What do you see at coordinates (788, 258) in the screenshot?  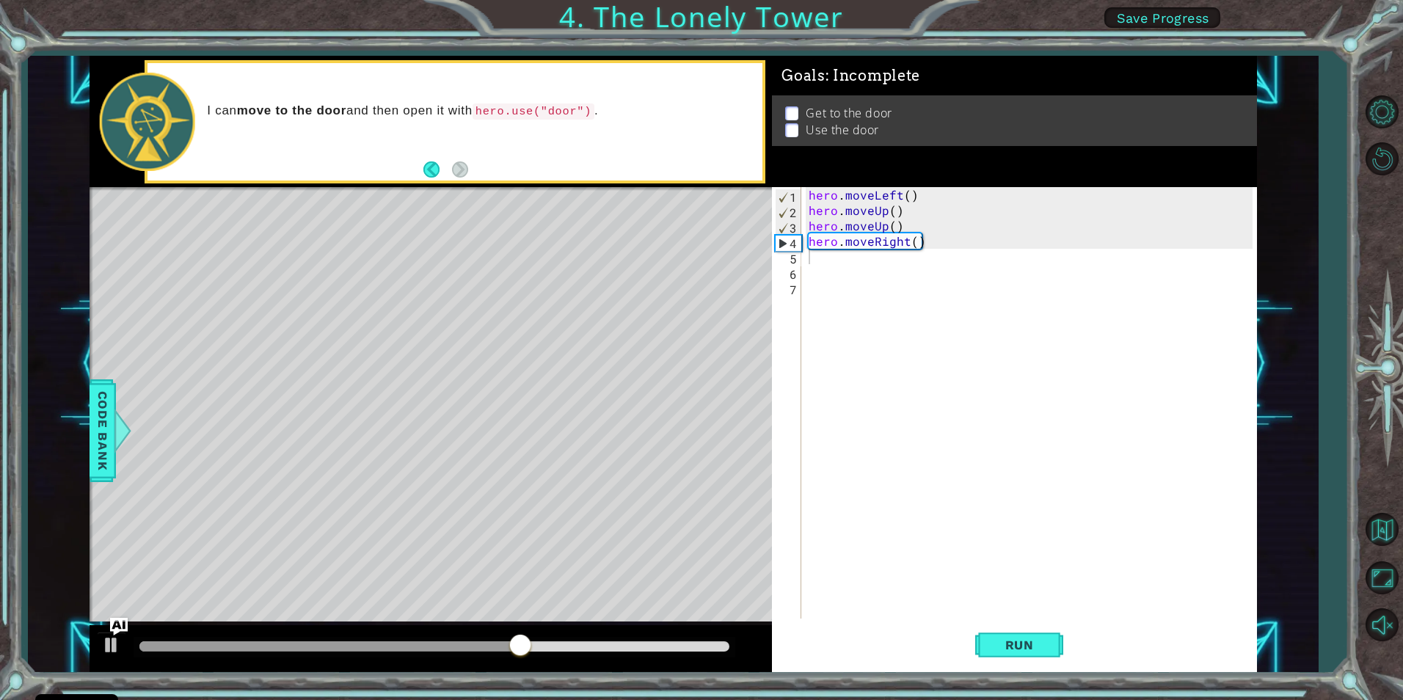 I see `div: 5` at bounding box center [788, 258].